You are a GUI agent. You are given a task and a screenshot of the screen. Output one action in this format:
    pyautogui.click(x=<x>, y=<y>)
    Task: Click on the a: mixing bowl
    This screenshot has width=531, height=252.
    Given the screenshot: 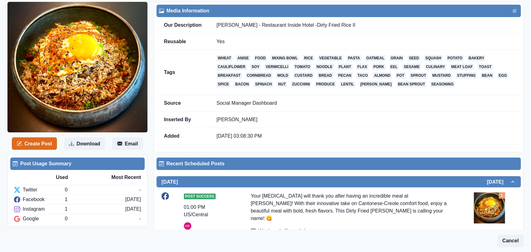 What is the action you would take?
    pyautogui.click(x=285, y=58)
    